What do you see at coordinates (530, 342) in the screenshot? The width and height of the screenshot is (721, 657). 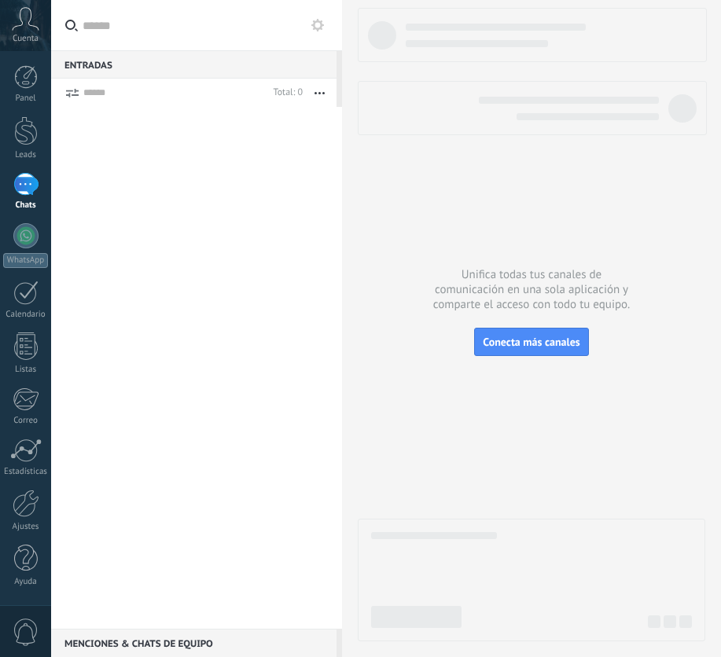 I see `span: Conecta más canales` at bounding box center [530, 342].